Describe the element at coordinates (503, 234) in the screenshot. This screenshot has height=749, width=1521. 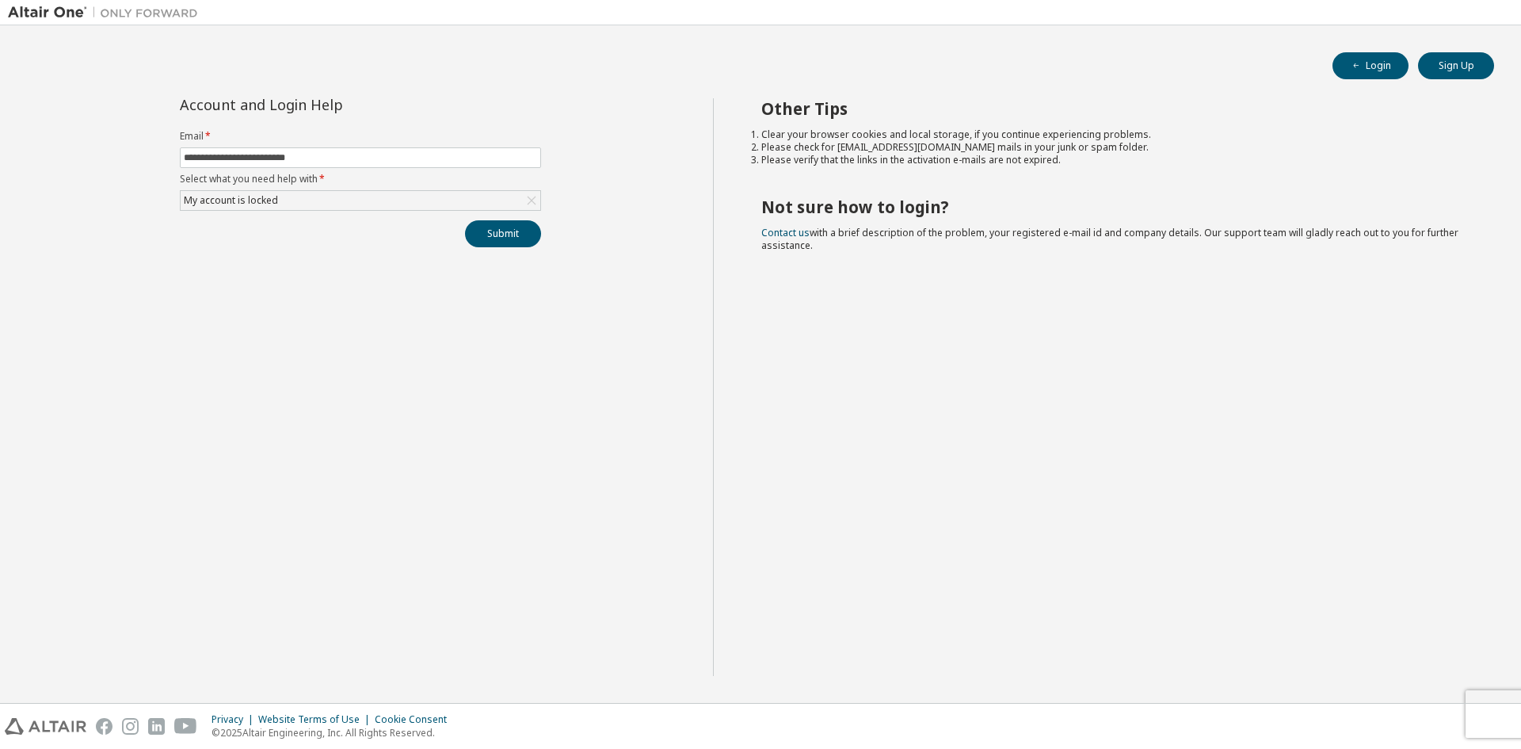
I see `button: Submit` at that location.